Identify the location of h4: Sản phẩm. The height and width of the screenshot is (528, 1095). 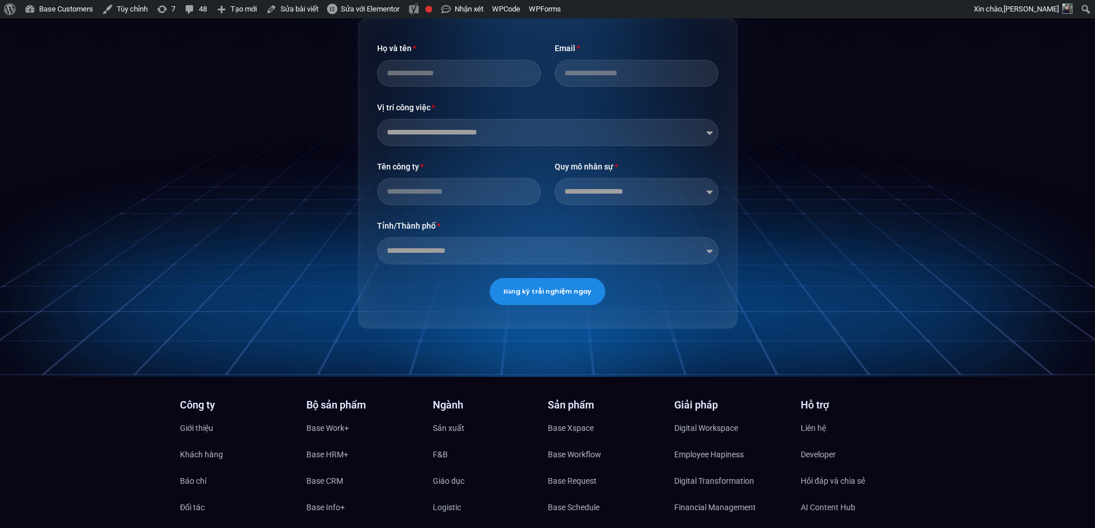
(605, 405).